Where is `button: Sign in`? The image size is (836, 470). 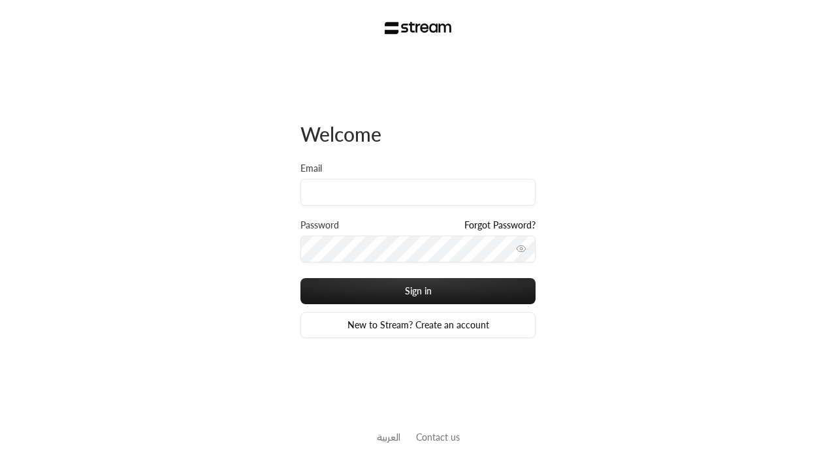
button: Sign in is located at coordinates (418, 291).